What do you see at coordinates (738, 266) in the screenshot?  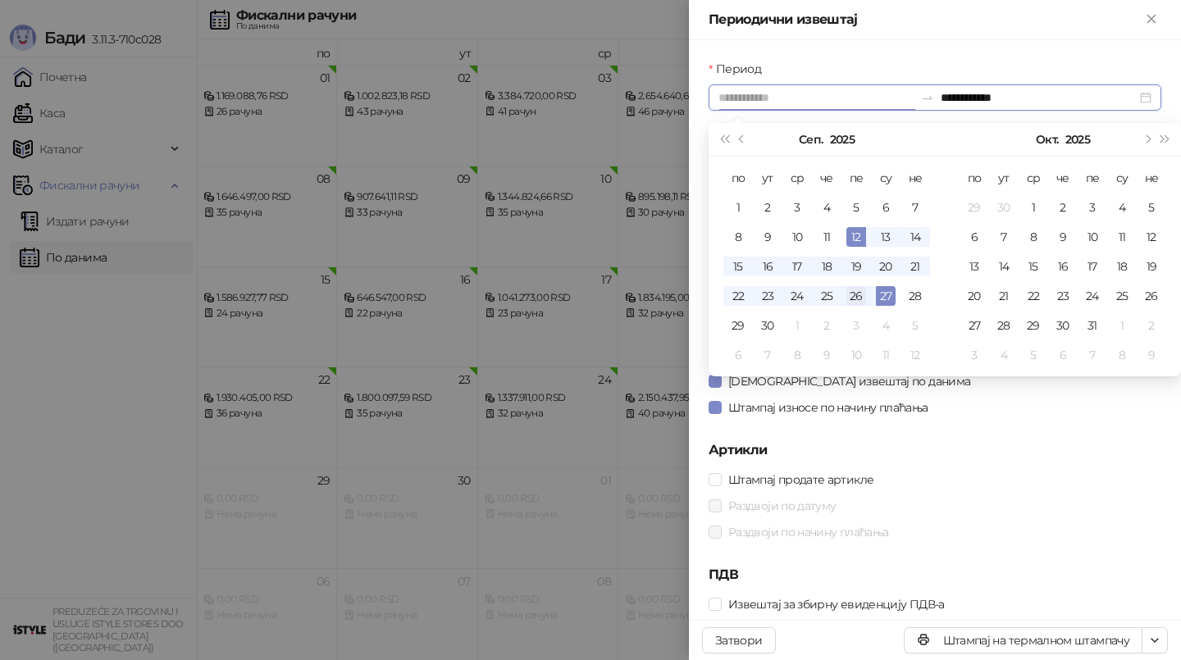 I see `td: 2025-09-15` at bounding box center [738, 266].